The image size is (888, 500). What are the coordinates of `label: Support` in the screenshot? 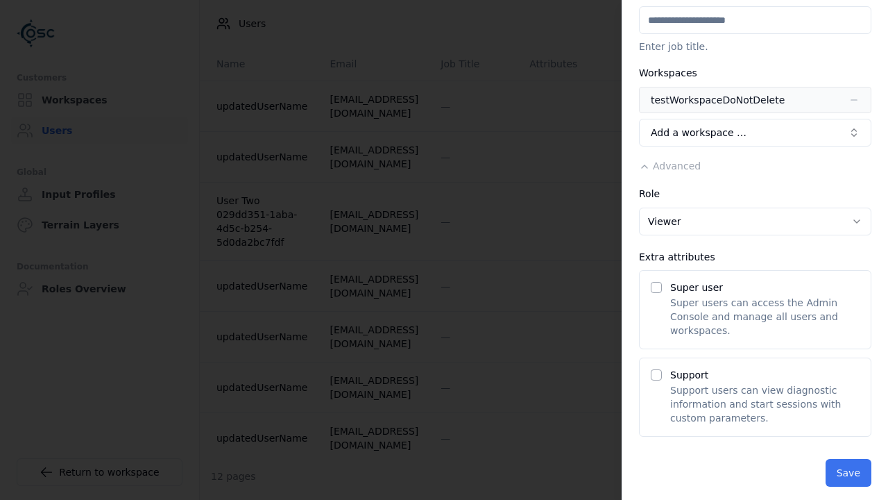 It's located at (689, 375).